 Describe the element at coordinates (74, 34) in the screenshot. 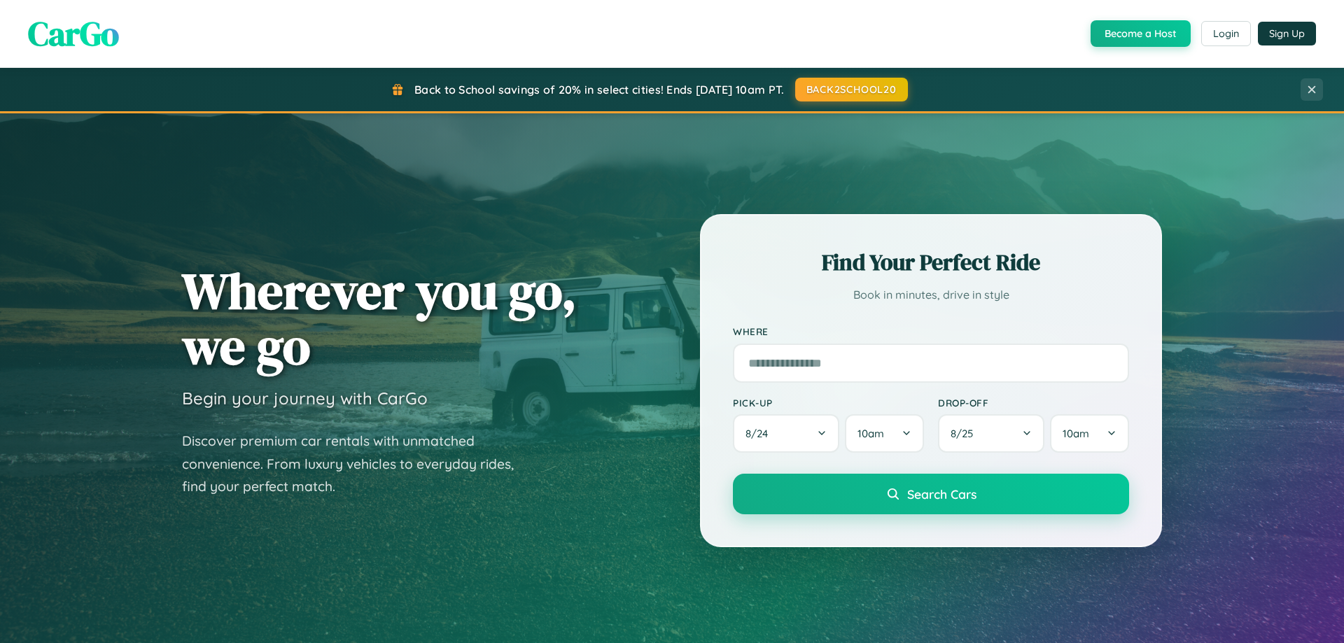

I see `span: CarGo` at that location.